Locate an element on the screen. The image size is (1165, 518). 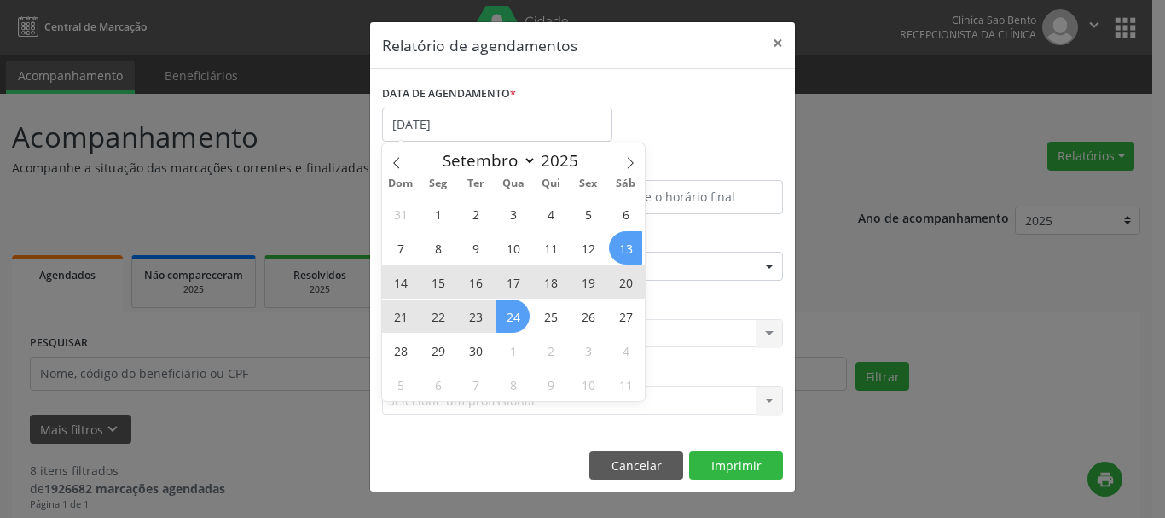
h5: Relatório de agendamentos is located at coordinates (479, 45).